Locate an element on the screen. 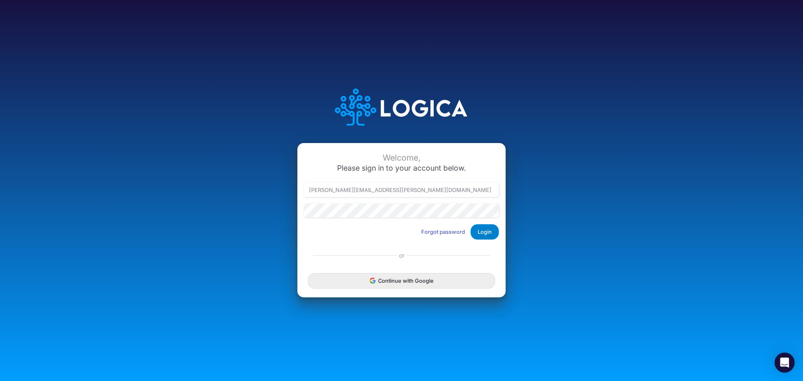 The width and height of the screenshot is (803, 381). div: Welcome, is located at coordinates (402, 158).